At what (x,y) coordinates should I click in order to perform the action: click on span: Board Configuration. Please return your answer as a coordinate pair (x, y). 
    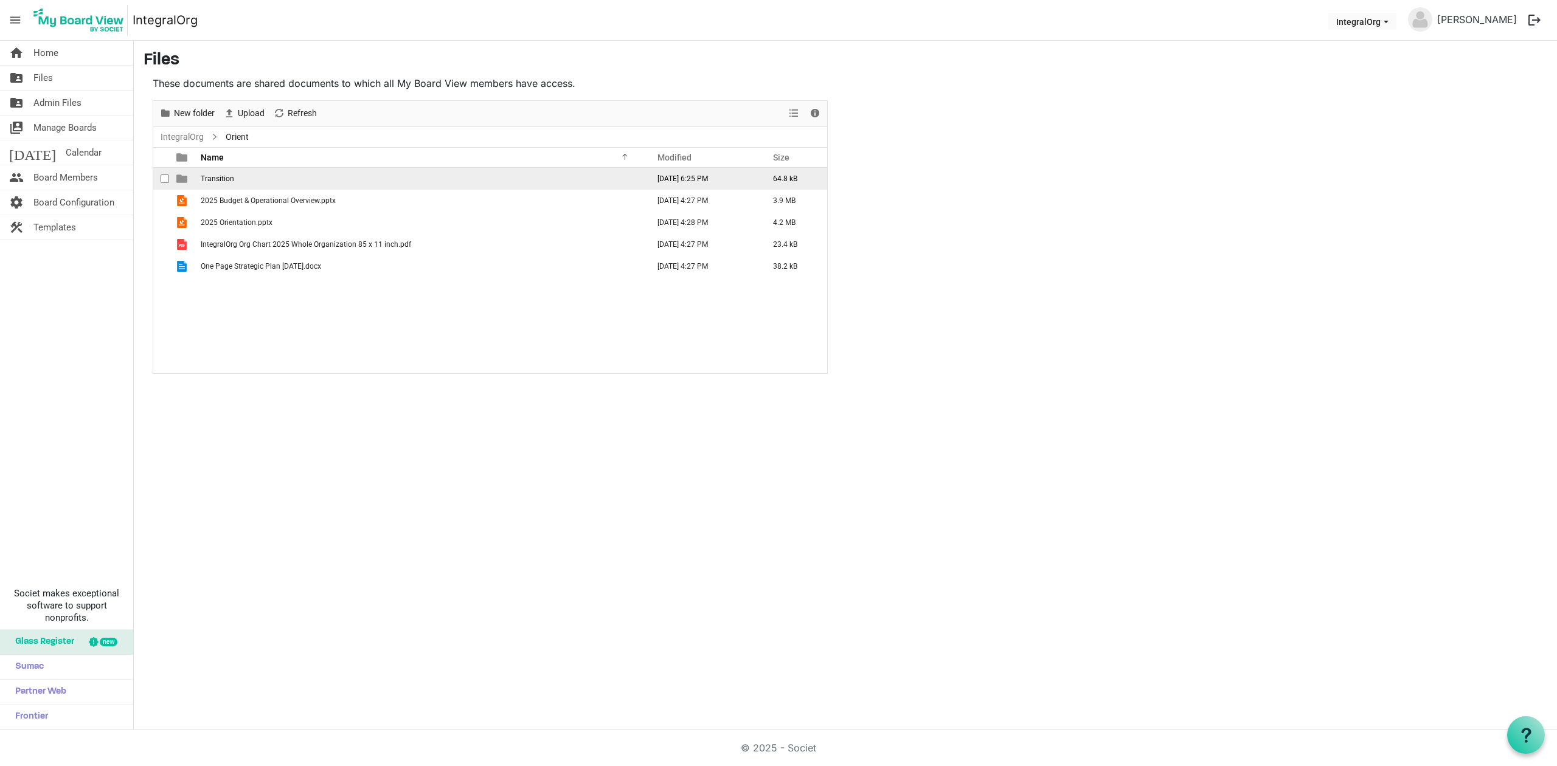
    Looking at the image, I should click on (74, 202).